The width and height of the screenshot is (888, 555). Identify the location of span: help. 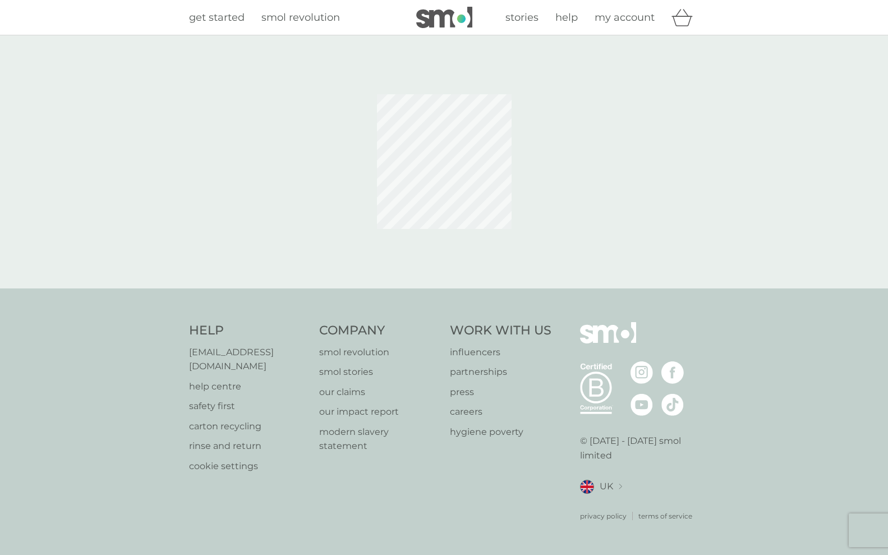
(566, 17).